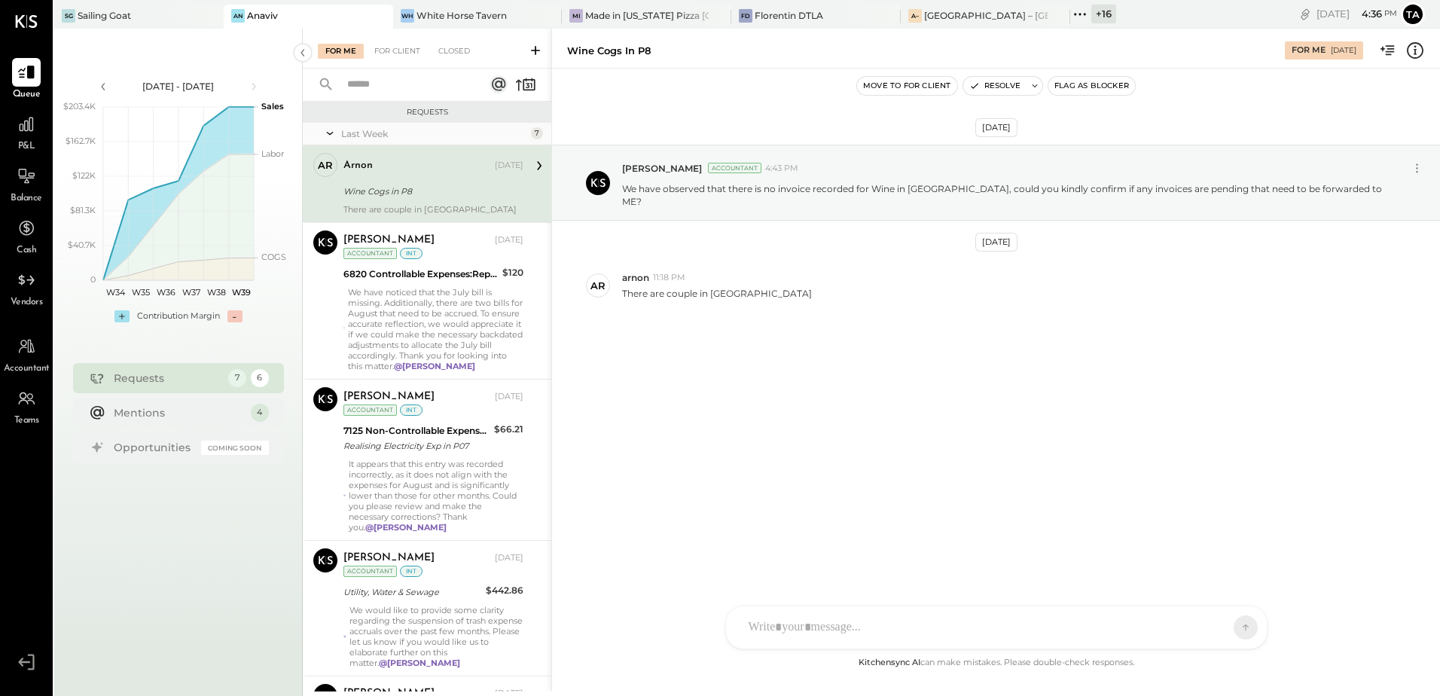  Describe the element at coordinates (260, 413) in the screenshot. I see `div: 4` at that location.